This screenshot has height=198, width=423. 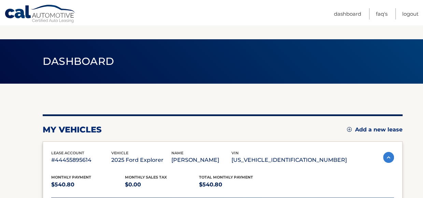 What do you see at coordinates (146, 177) in the screenshot?
I see `span: Monthly sales Tax` at bounding box center [146, 177].